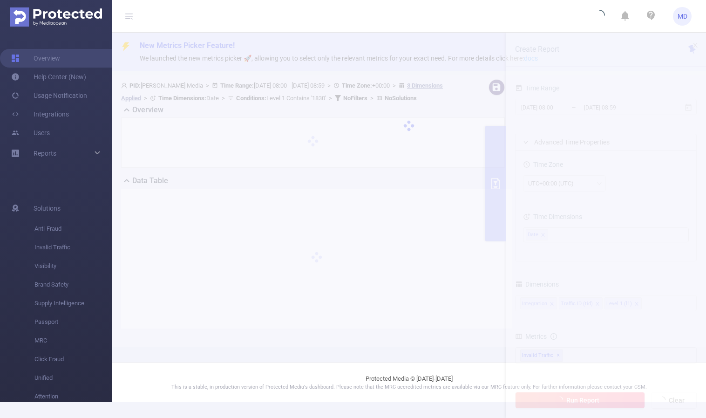 Image resolution: width=706 pixels, height=418 pixels. What do you see at coordinates (48, 77) in the screenshot?
I see `a: Help Center (New)` at bounding box center [48, 77].